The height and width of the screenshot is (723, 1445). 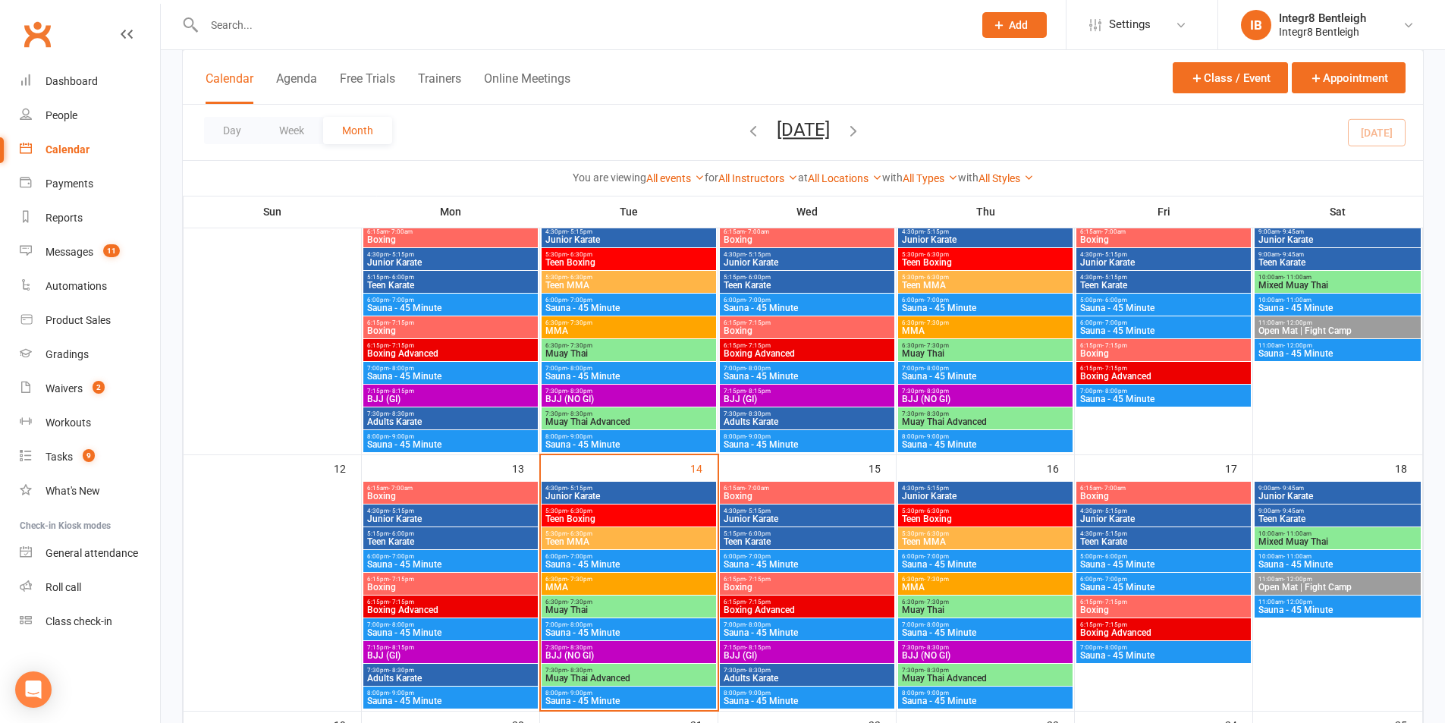 What do you see at coordinates (1164, 300) in the screenshot?
I see `span: 5:00pm` at bounding box center [1164, 300].